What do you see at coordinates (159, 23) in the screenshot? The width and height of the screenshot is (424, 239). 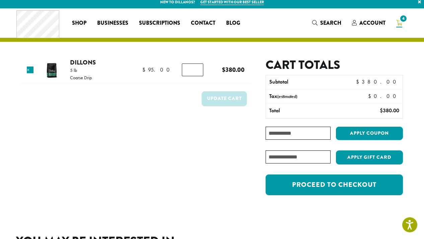 I see `span: Subscriptions` at bounding box center [159, 23].